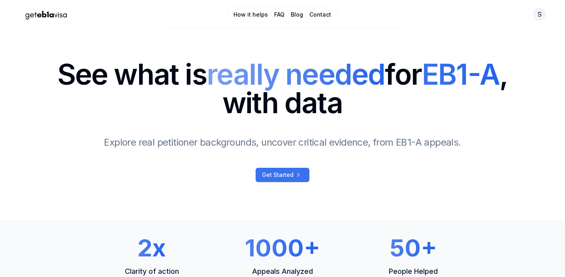 Image resolution: width=565 pixels, height=277 pixels. What do you see at coordinates (320, 15) in the screenshot?
I see `a: Contact` at bounding box center [320, 15].